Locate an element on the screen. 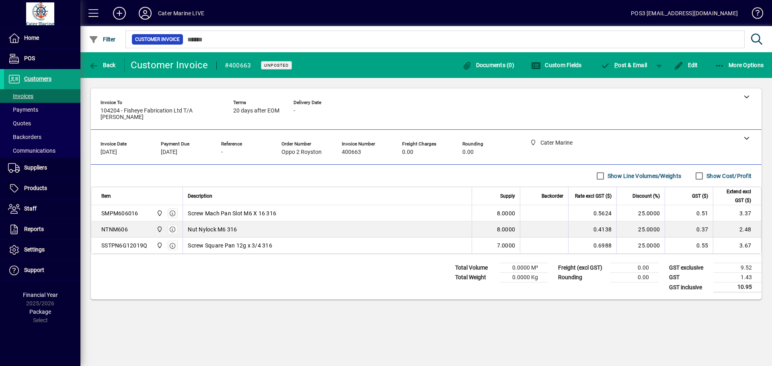 The width and height of the screenshot is (772, 366). a: Payments is located at coordinates (42, 110).